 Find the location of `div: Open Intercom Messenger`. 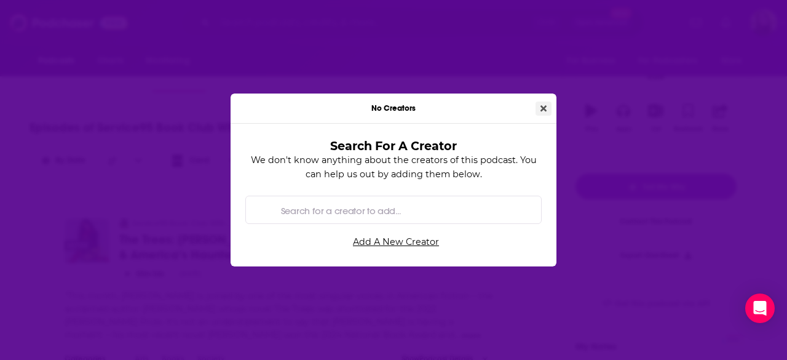

div: Open Intercom Messenger is located at coordinates (760, 308).